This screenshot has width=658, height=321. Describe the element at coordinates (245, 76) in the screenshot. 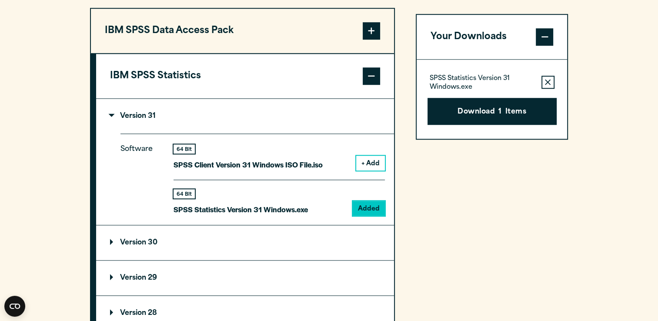

I see `button: IBM SPSS Statistics` at that location.